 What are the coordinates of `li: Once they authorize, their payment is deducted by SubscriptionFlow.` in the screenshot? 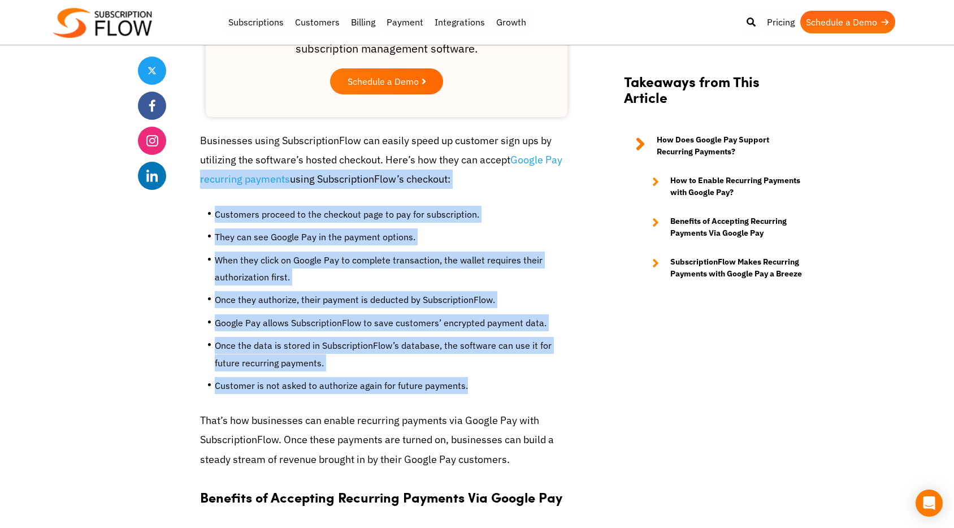 It's located at (394, 302).